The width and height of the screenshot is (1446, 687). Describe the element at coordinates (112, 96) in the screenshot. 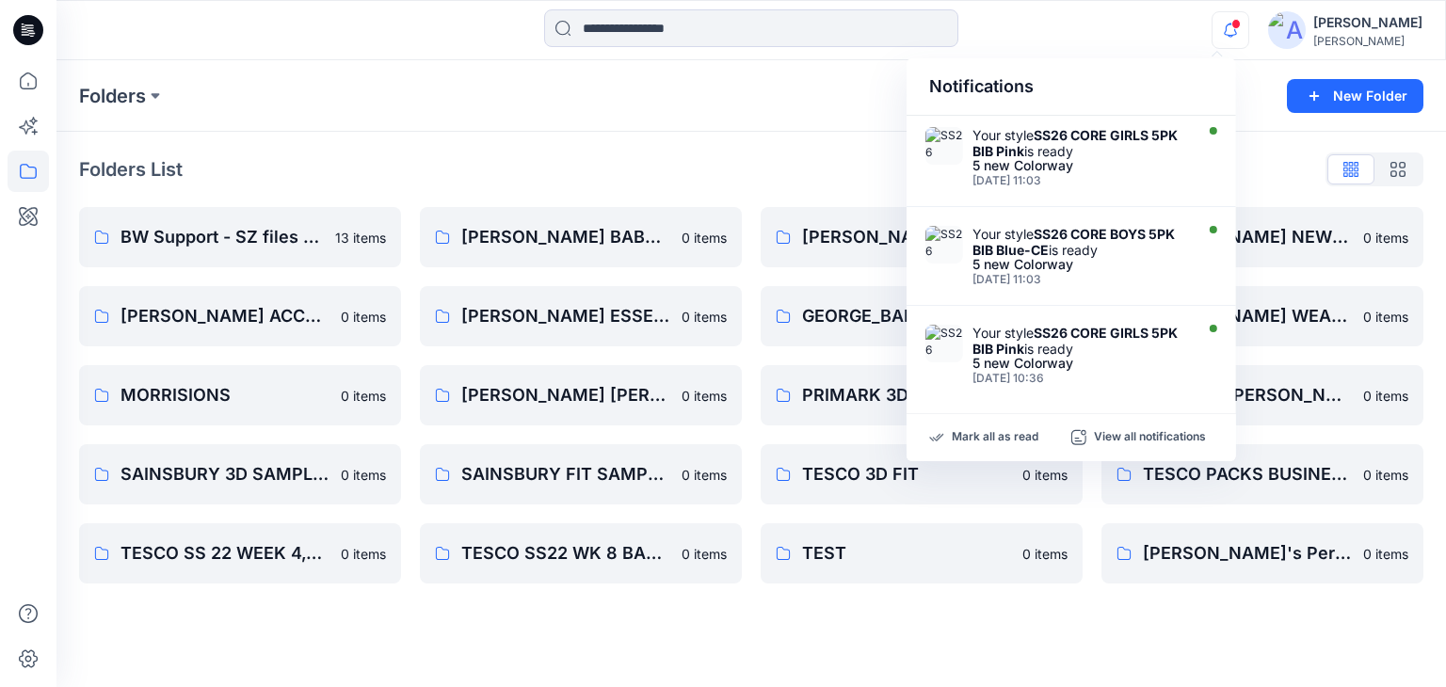

I see `a: Folders` at that location.